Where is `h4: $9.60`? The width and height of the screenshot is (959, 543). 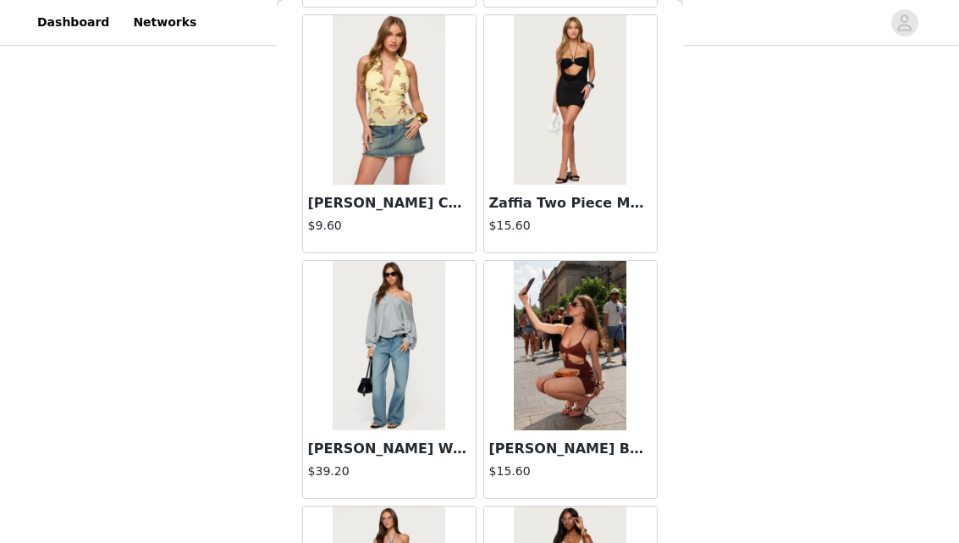 h4: $9.60 is located at coordinates (389, 225).